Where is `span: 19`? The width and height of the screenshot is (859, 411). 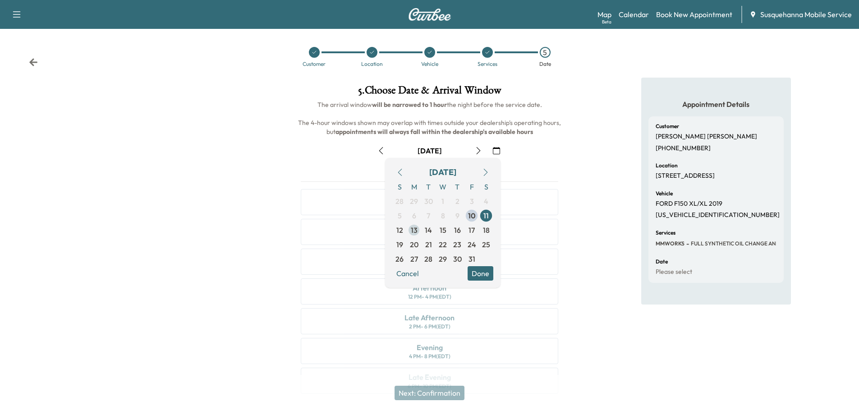 span: 19 is located at coordinates (399, 244).